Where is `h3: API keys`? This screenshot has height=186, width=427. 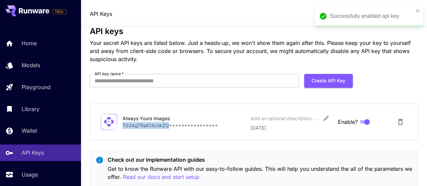
h3: API keys is located at coordinates (254, 31).